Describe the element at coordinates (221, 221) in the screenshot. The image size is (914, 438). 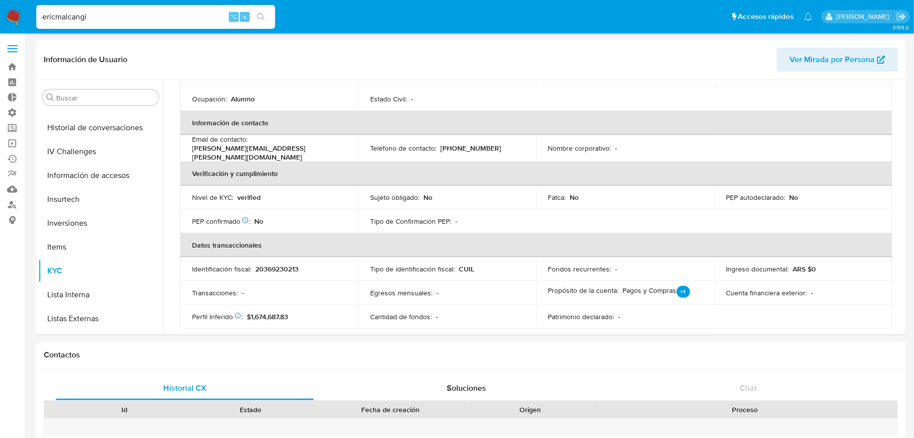
I see `p: PEP confirmado :` at that location.